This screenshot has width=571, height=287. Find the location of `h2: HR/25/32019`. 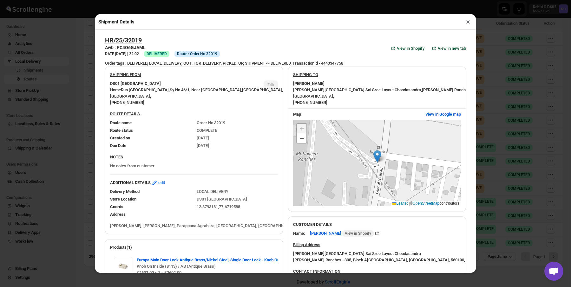

h2: HR/25/32019 is located at coordinates (123, 40).